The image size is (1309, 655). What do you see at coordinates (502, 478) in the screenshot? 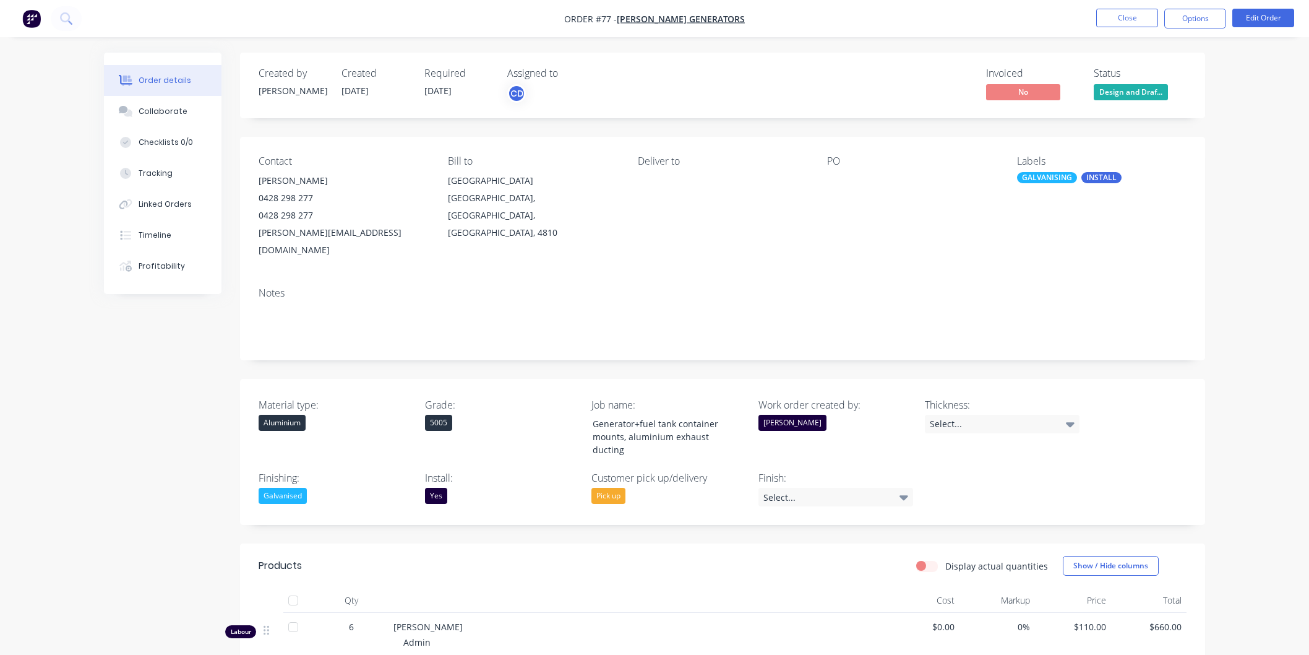
I see `label: Install:` at bounding box center [502, 478].